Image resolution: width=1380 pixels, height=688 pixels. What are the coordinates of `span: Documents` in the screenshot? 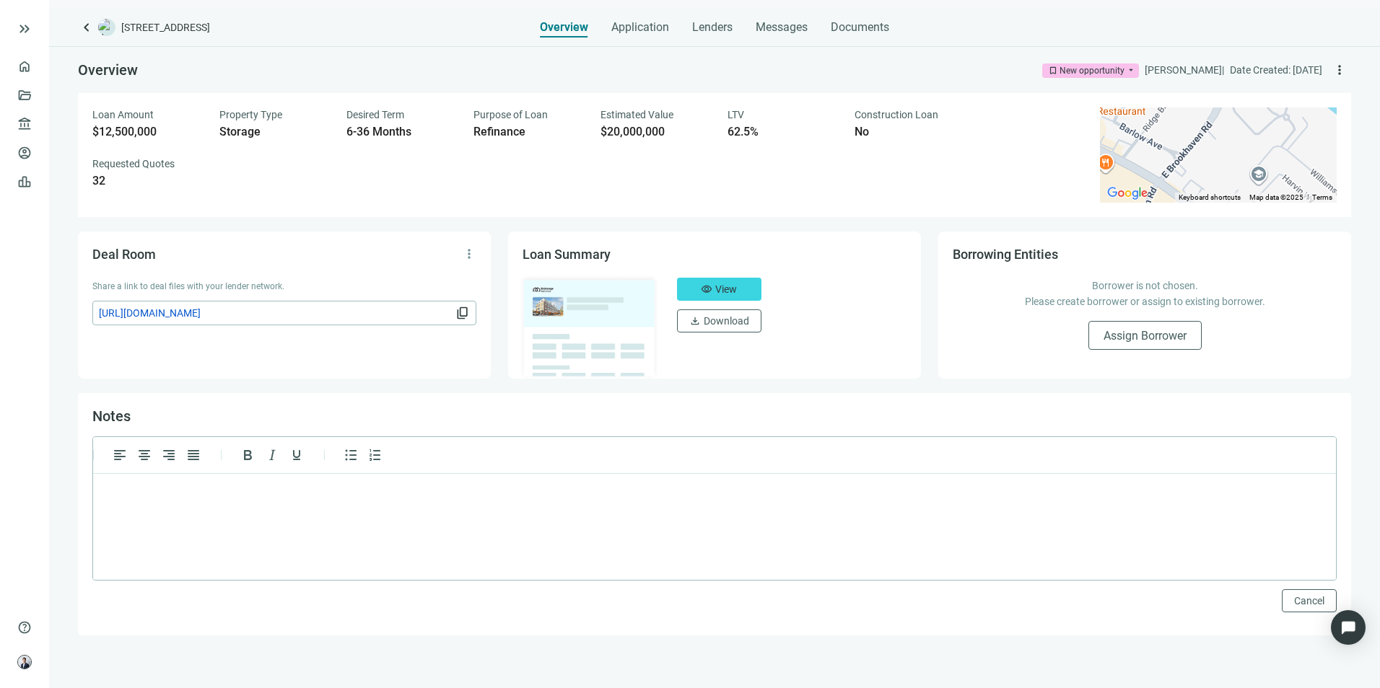 It's located at (859, 27).